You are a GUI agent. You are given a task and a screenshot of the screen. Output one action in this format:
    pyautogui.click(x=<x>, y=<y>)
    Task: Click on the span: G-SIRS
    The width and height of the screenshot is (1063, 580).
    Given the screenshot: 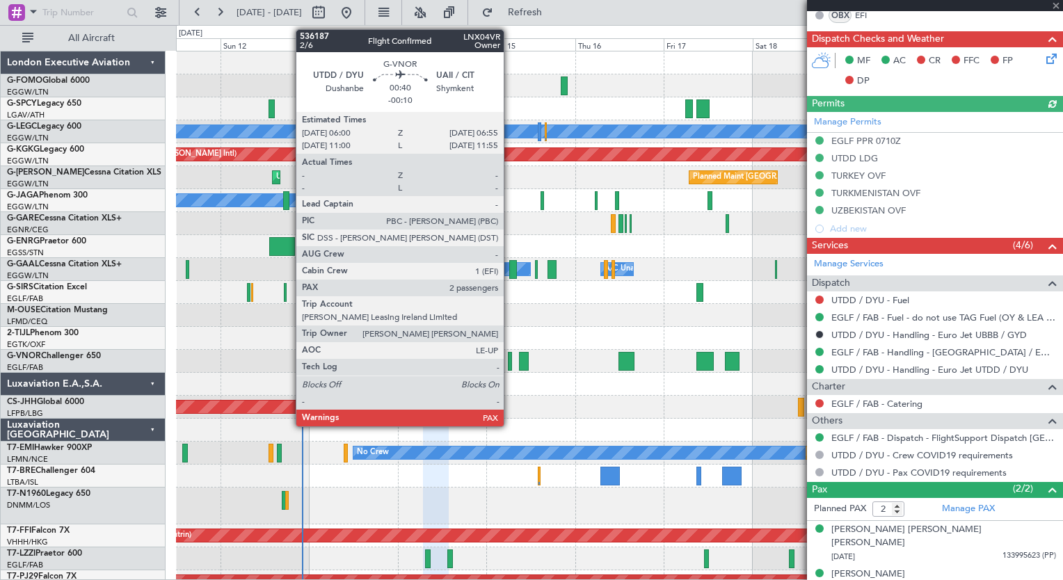 What is the action you would take?
    pyautogui.click(x=20, y=287)
    